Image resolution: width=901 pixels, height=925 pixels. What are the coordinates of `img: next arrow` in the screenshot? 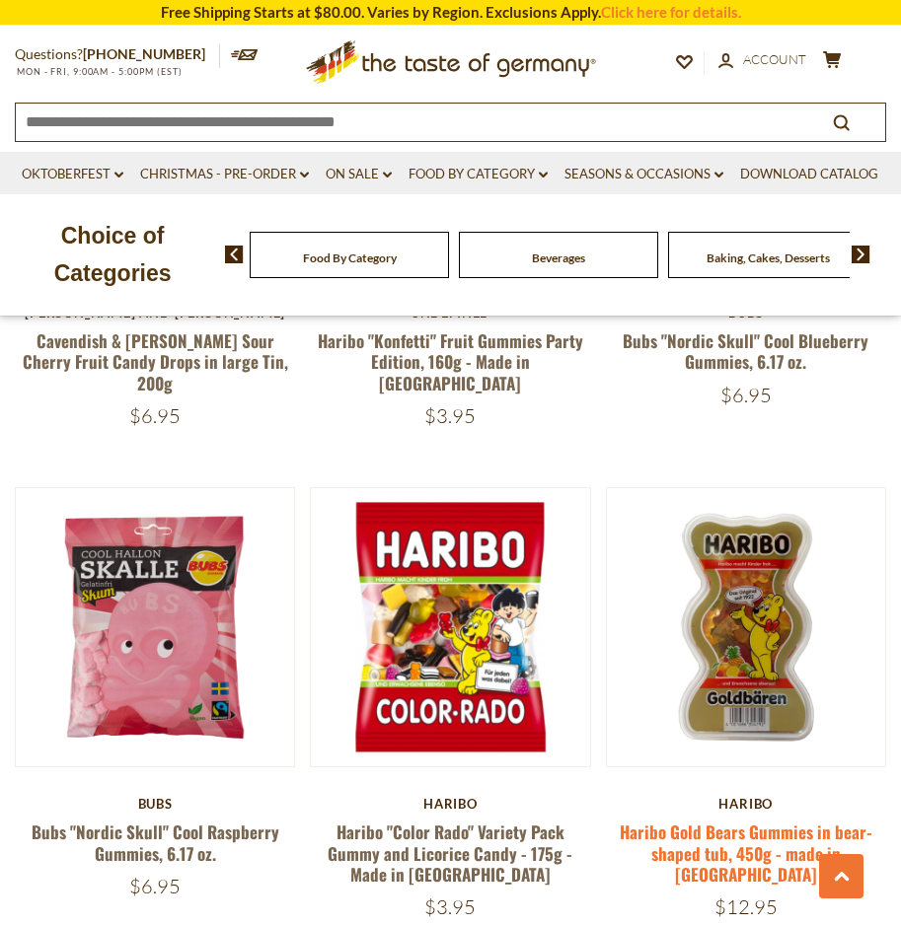 It's located at (860, 254).